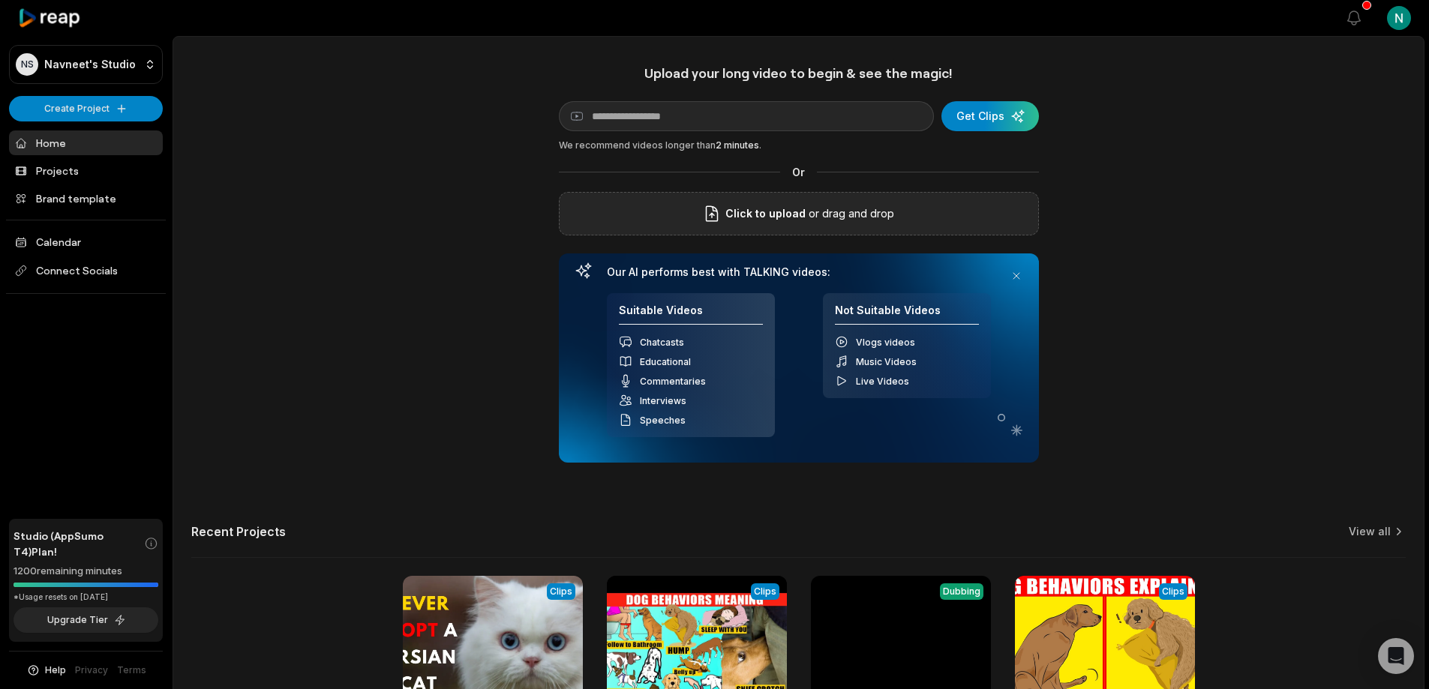 The image size is (1429, 689). Describe the element at coordinates (737, 145) in the screenshot. I see `span: 2 minutes` at that location.